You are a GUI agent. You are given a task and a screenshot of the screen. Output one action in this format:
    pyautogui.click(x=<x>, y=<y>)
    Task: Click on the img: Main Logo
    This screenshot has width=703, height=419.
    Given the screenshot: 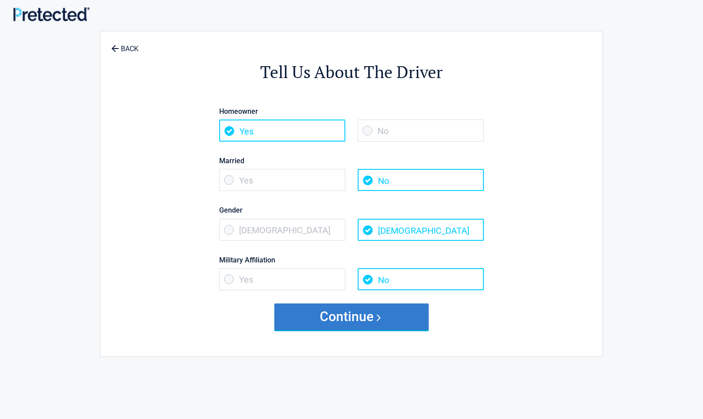 What is the action you would take?
    pyautogui.click(x=51, y=14)
    